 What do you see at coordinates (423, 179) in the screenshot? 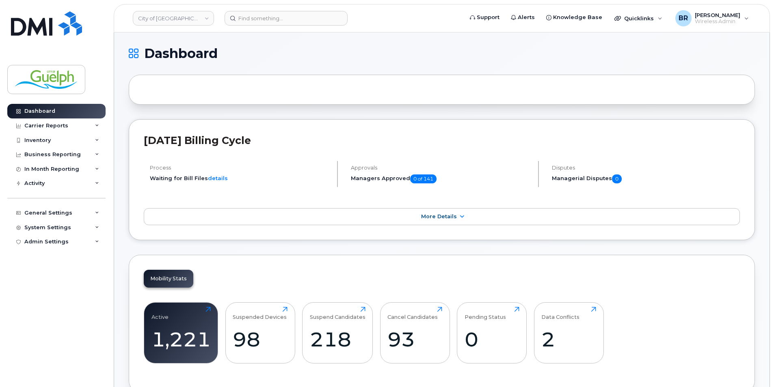
I see `span: 0 of 141` at bounding box center [423, 179].